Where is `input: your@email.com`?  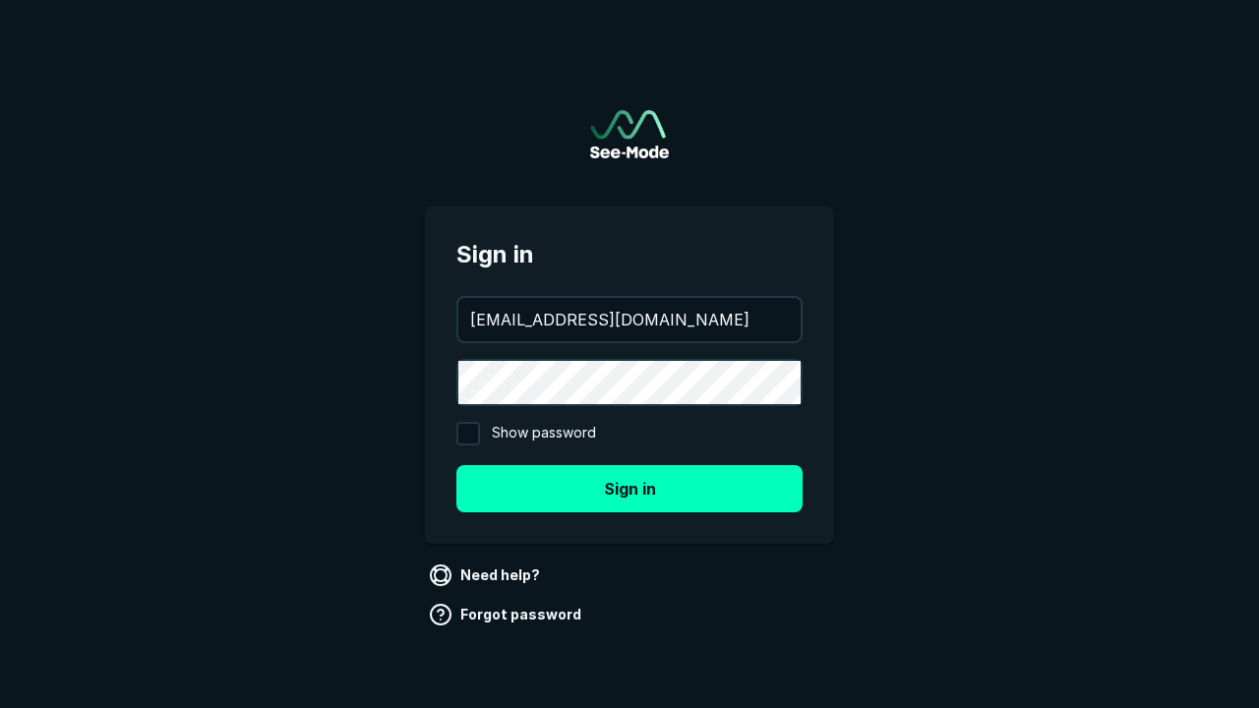
input: your@email.com is located at coordinates (629, 320).